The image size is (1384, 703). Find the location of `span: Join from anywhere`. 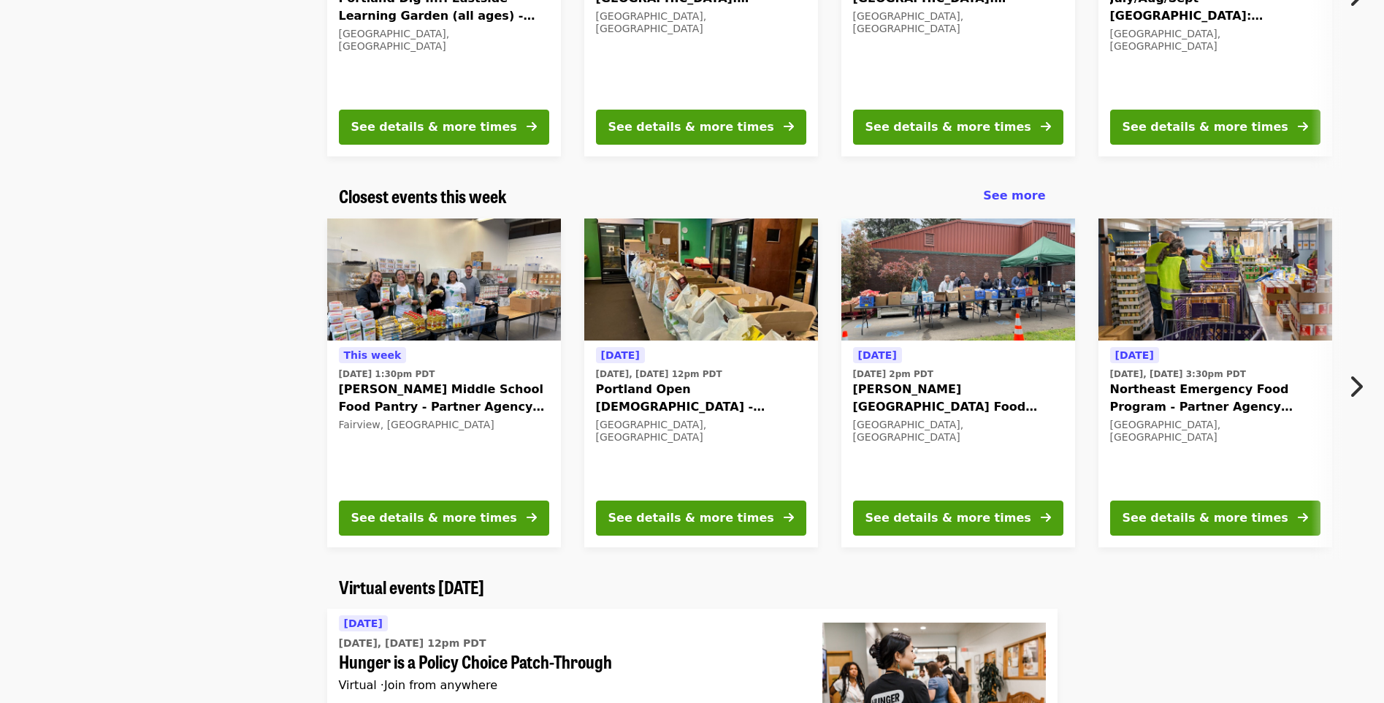

span: Join from anywhere is located at coordinates (441, 685).